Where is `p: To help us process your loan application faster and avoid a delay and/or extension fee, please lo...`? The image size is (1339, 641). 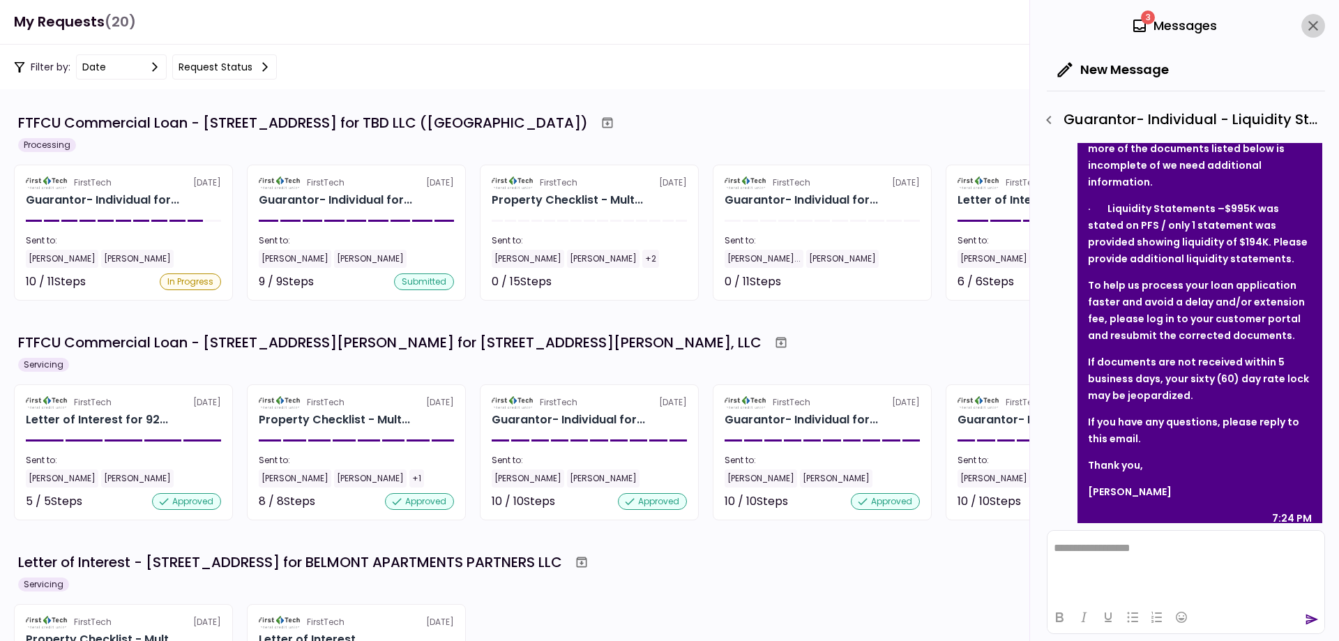
p: To help us process your loan application faster and avoid a delay and/or extension fee, please lo... is located at coordinates (1199, 310).